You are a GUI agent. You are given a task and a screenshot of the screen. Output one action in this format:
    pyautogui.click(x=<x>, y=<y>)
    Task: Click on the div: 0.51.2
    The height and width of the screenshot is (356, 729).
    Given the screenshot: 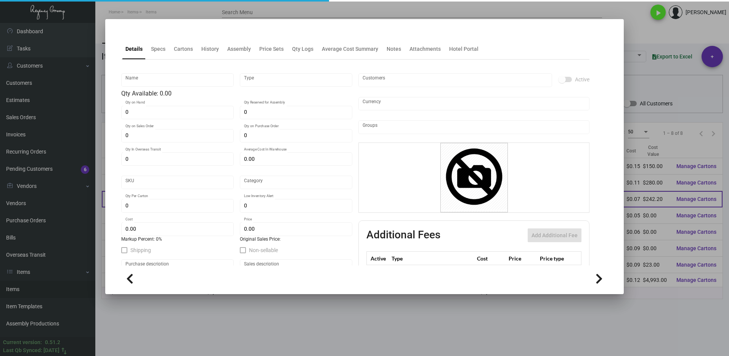 What is the action you would take?
    pyautogui.click(x=53, y=342)
    